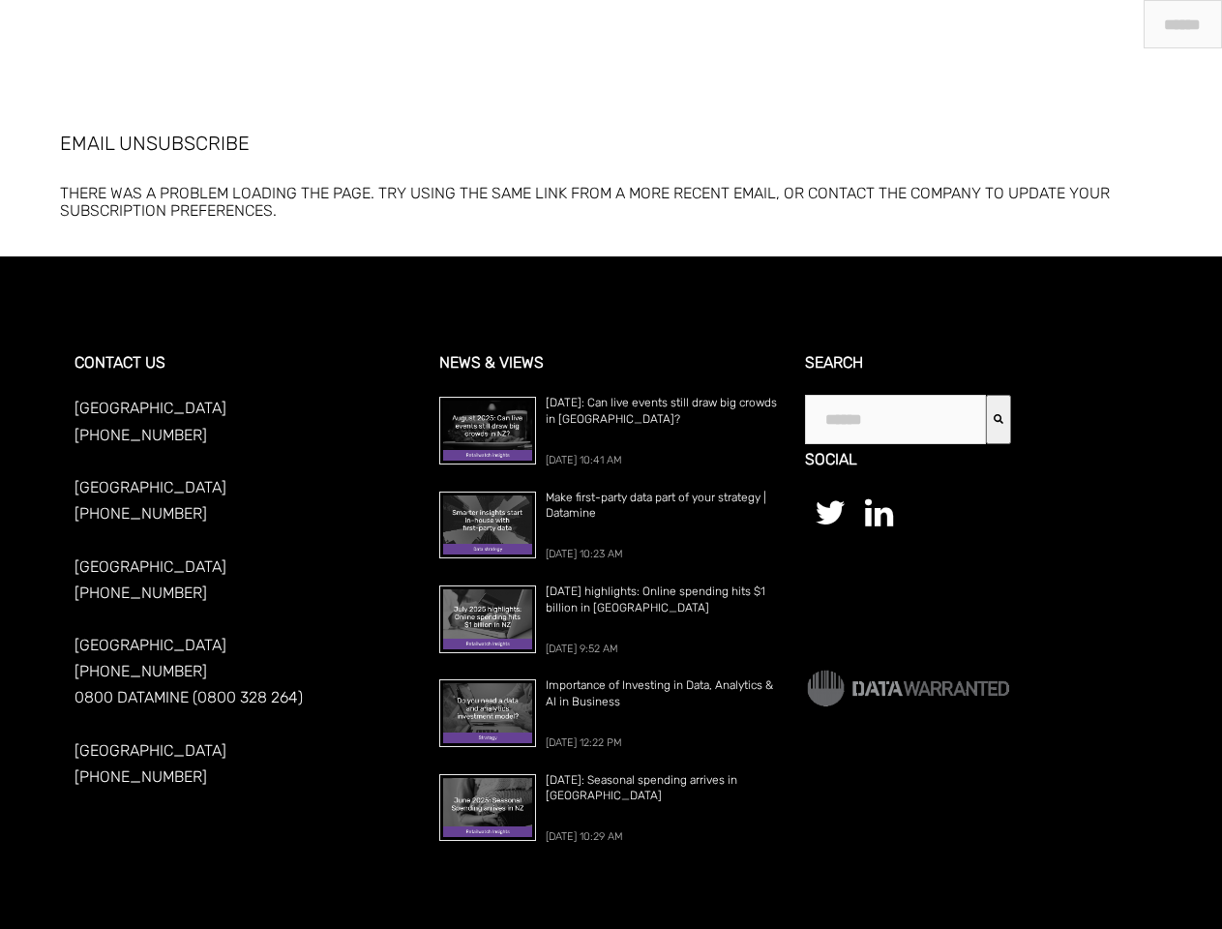 The height and width of the screenshot is (929, 1222). I want to click on img: August 2025: Can live events still draw big crowds in NZ?, so click(488, 431).